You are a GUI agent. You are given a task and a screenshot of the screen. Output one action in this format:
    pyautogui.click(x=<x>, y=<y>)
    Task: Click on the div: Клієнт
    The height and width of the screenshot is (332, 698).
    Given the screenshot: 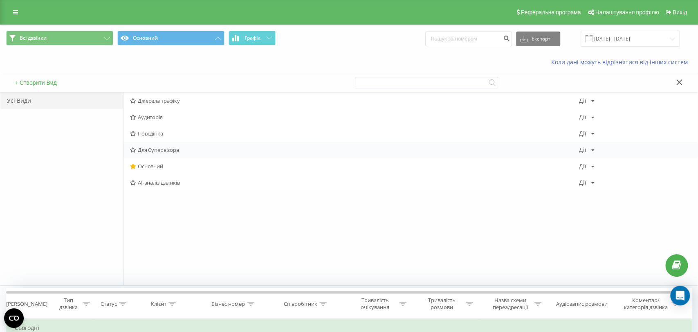 What is the action you would take?
    pyautogui.click(x=159, y=304)
    